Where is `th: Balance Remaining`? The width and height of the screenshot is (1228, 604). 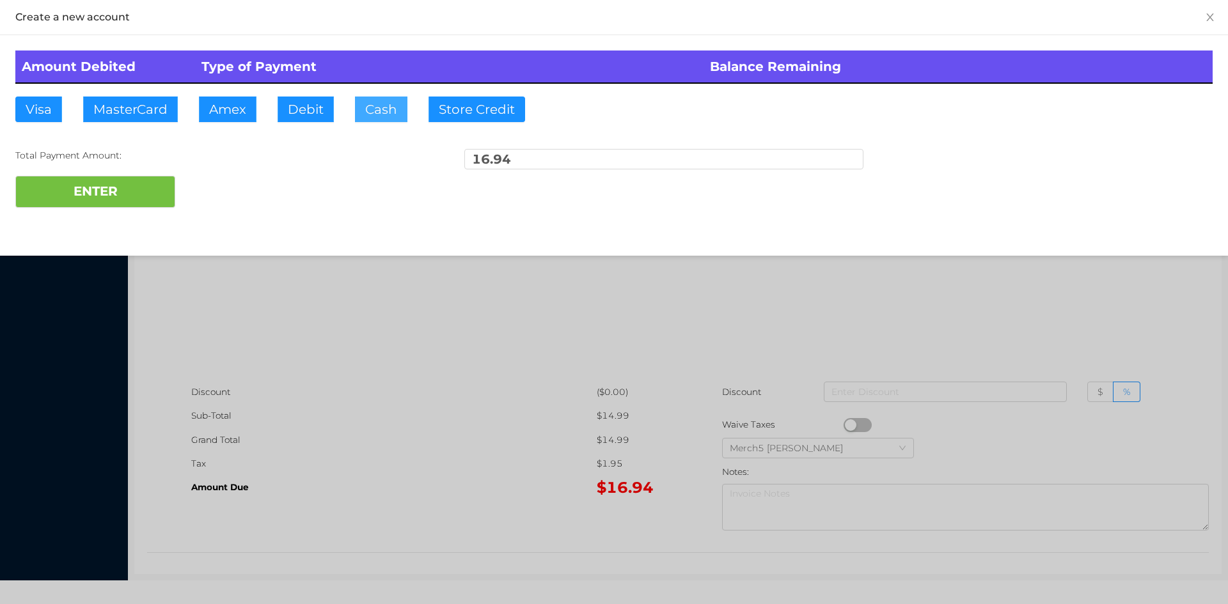 th: Balance Remaining is located at coordinates (958, 67).